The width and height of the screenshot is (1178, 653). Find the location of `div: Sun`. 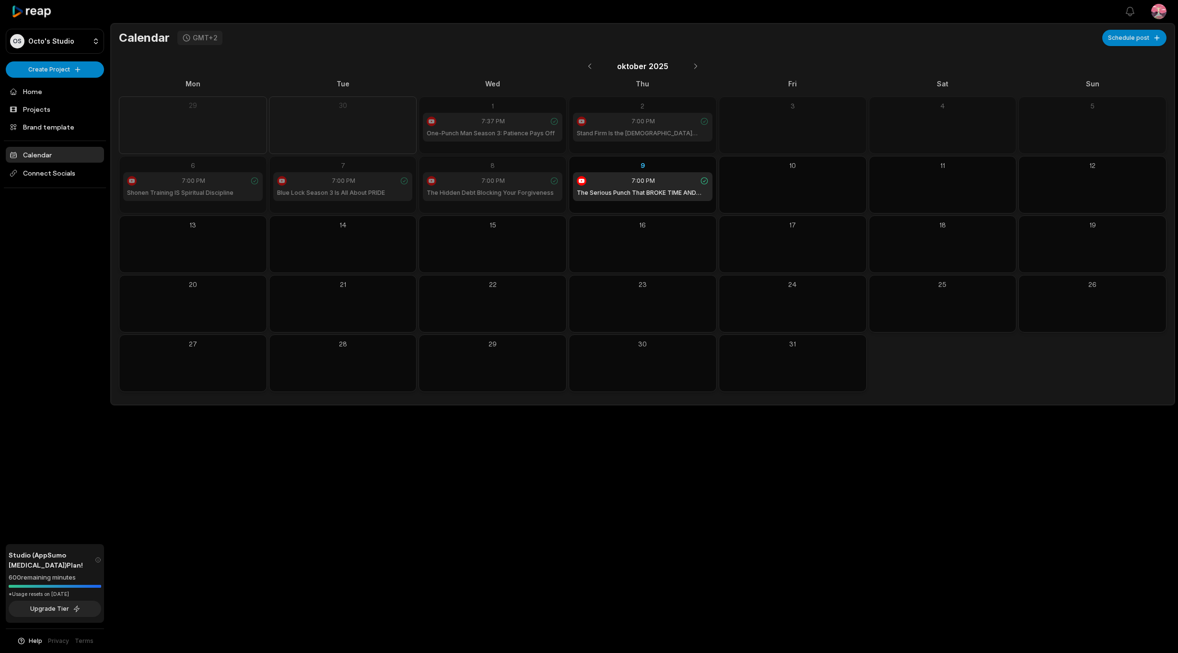

div: Sun is located at coordinates (1093, 83).